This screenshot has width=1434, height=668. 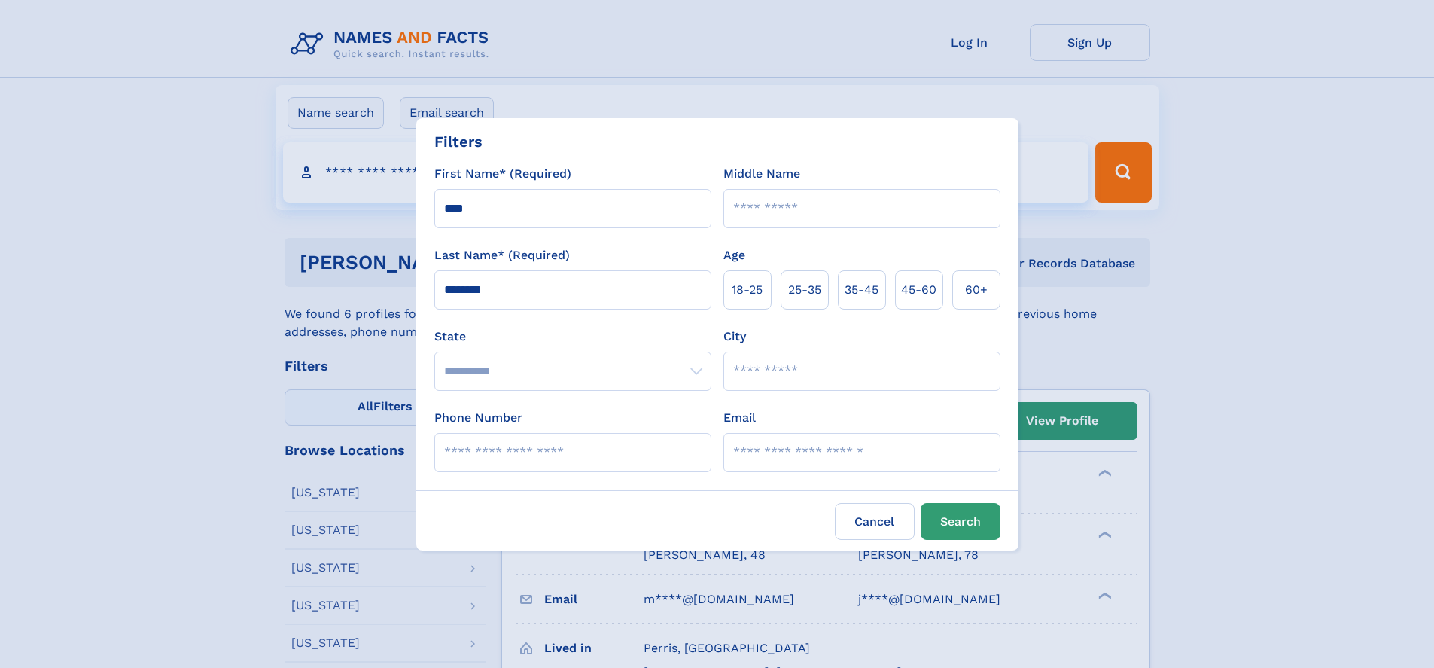 I want to click on label: First Name* (Required), so click(x=503, y=174).